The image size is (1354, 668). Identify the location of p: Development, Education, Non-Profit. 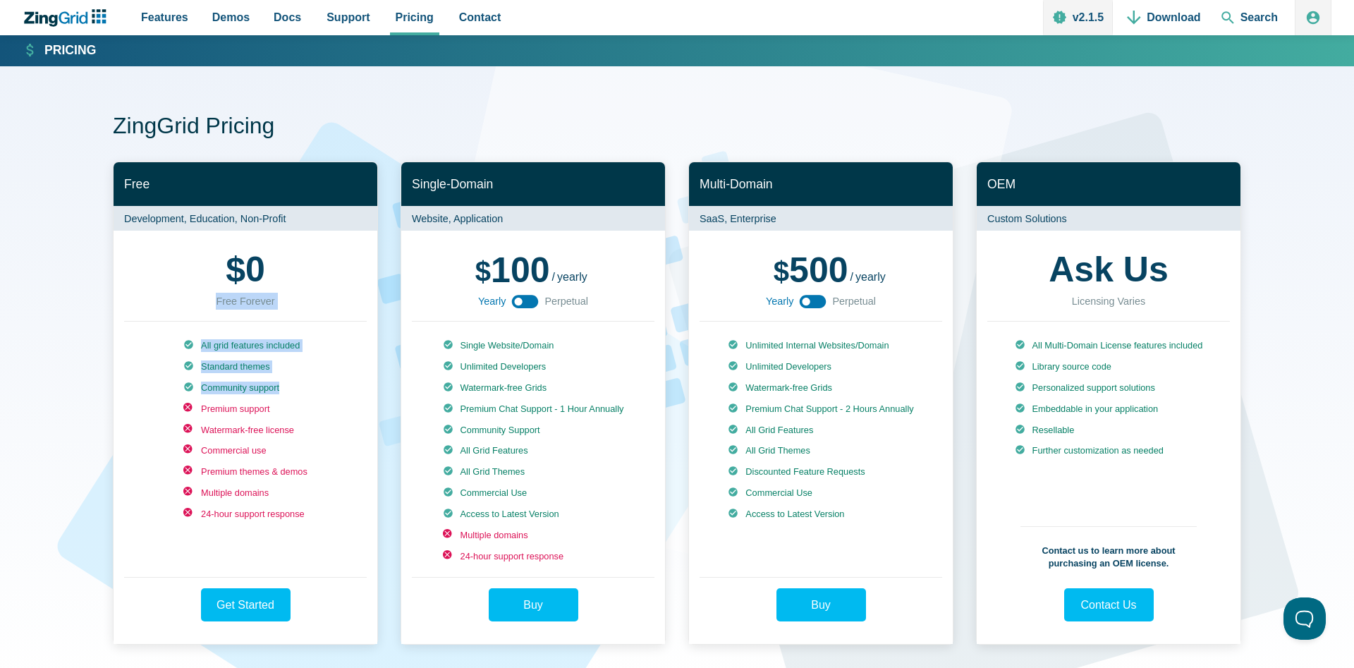
(245, 218).